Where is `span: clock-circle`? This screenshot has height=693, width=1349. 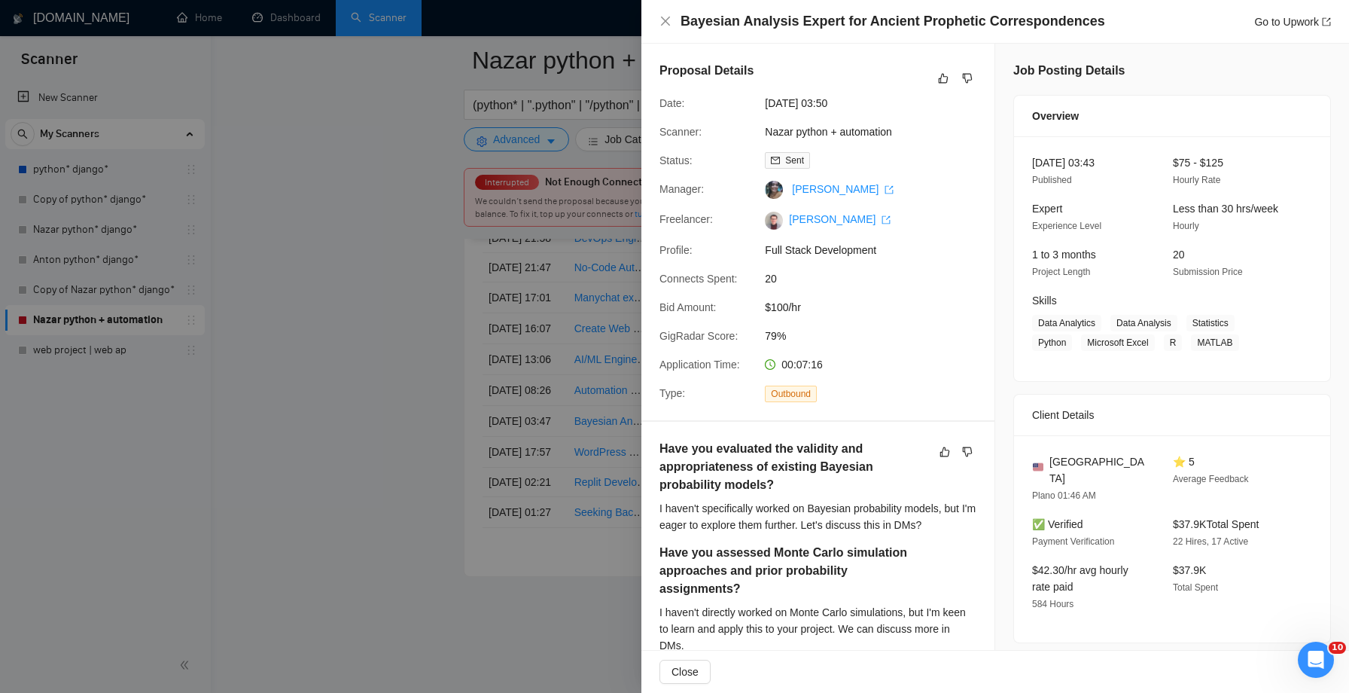 span: clock-circle is located at coordinates (770, 364).